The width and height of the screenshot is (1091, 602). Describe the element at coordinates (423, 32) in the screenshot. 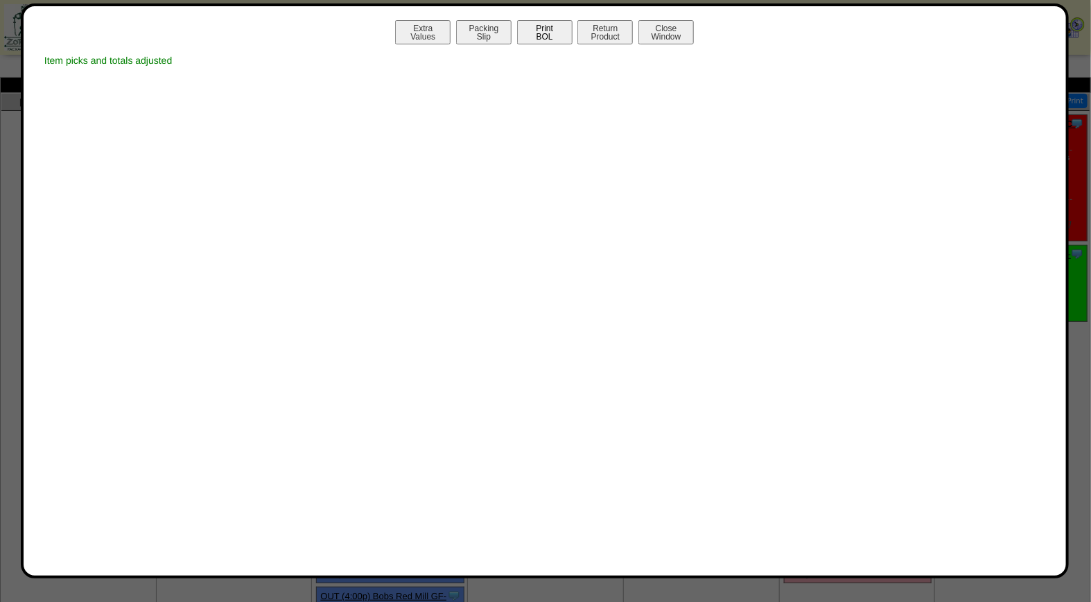

I see `button: ExtraValues` at that location.